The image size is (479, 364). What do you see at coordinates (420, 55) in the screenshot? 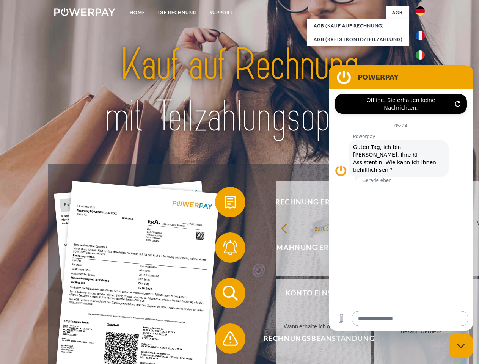
I see `img: it` at bounding box center [420, 55].